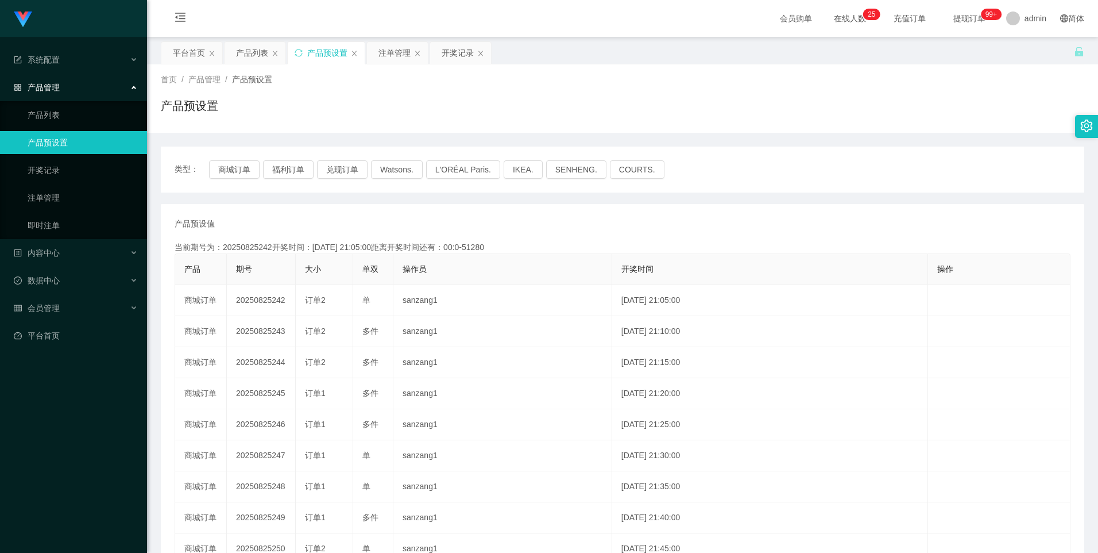  What do you see at coordinates (870, 14) in the screenshot?
I see `p: 2` at bounding box center [870, 14].